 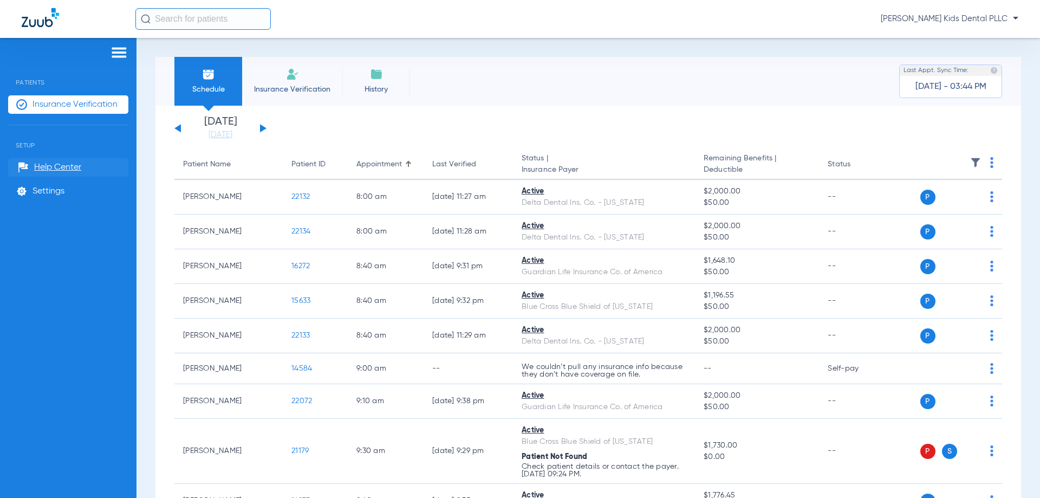 I want to click on span: 14584, so click(x=302, y=368).